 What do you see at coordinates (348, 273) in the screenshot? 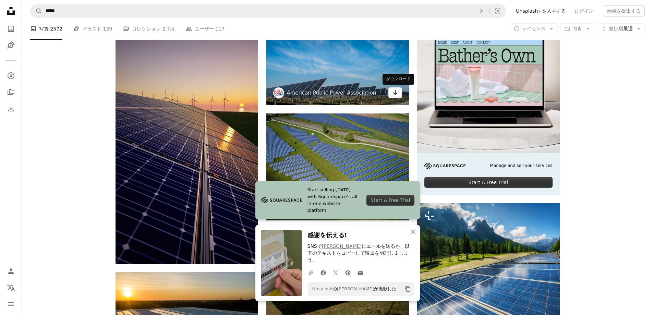
I see `a: Pinterestでシェアする` at bounding box center [348, 273].